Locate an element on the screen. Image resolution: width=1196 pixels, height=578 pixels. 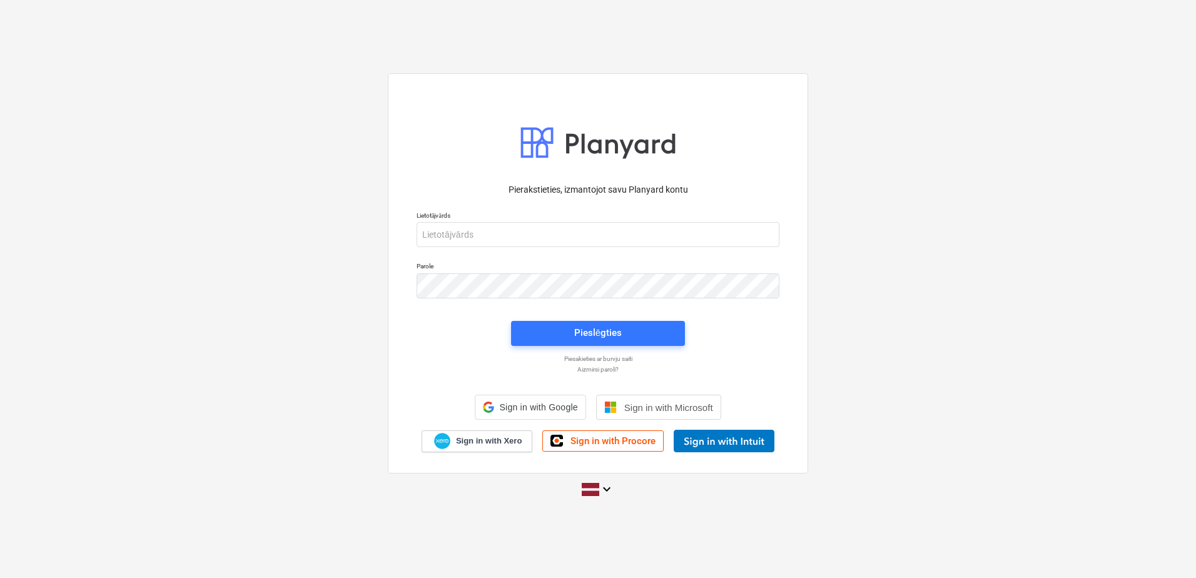
span: Sign in with Microsoft is located at coordinates (669, 407).